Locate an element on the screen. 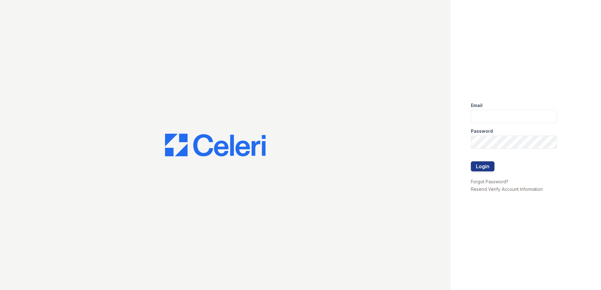 Image resolution: width=601 pixels, height=290 pixels. a: Resend Verify Account Information is located at coordinates (507, 189).